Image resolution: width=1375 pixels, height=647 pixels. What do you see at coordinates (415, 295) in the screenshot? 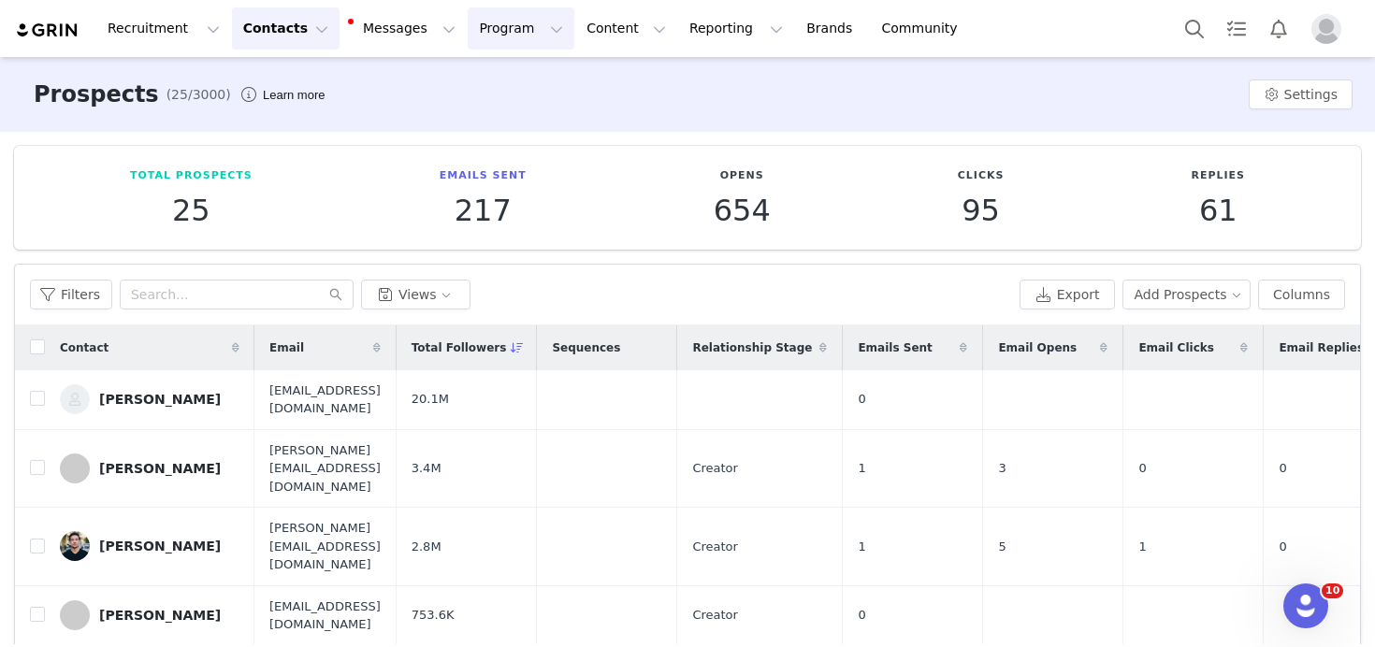
I see `button: Views` at bounding box center [415, 295].